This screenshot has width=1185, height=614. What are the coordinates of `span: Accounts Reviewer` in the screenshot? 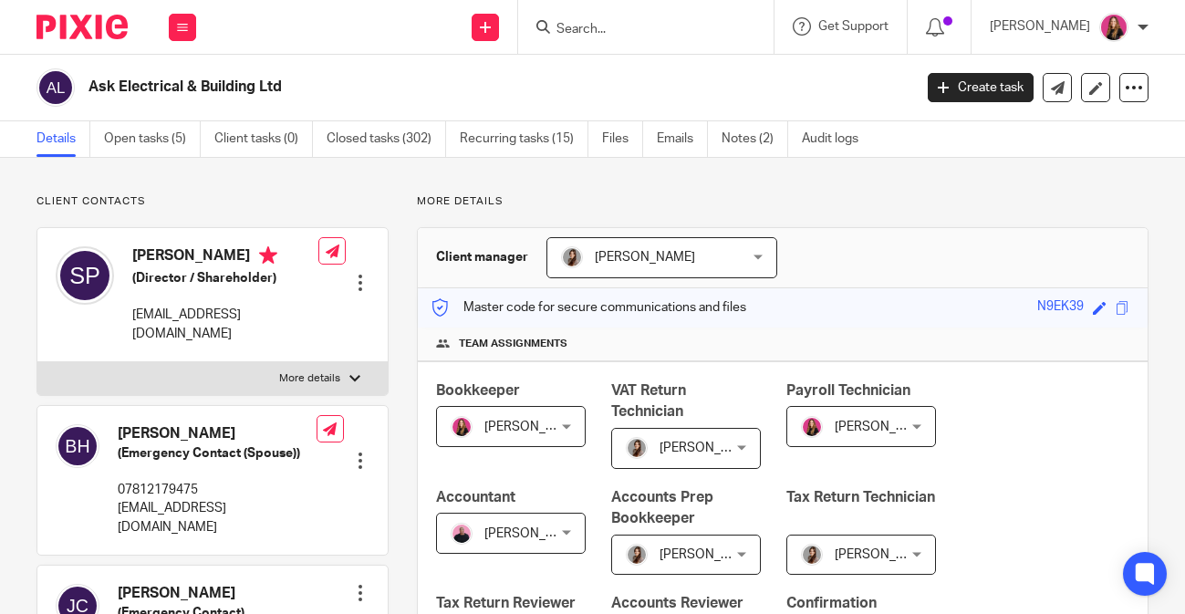 It's located at (677, 603).